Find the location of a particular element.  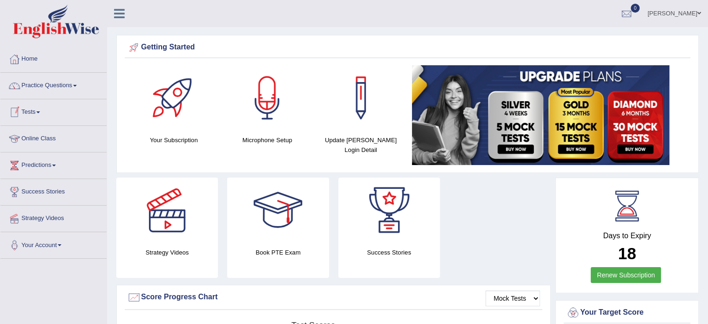

a: Renew Subscription is located at coordinates (626, 275).